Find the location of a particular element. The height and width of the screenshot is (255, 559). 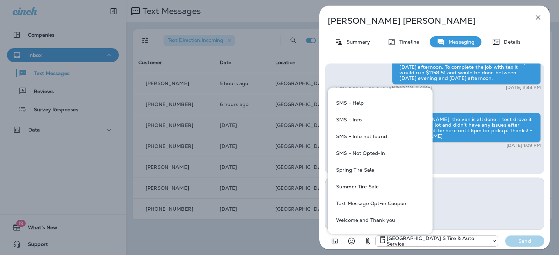

button: Welcome and Thank you is located at coordinates (380, 220).